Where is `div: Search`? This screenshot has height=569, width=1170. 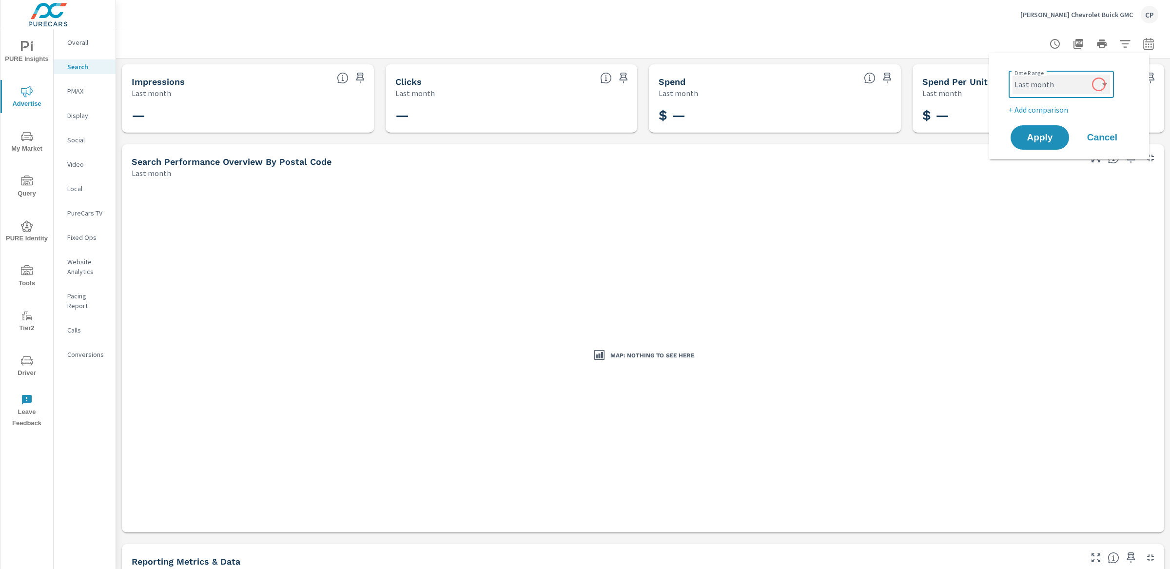 div: Search is located at coordinates (84, 67).